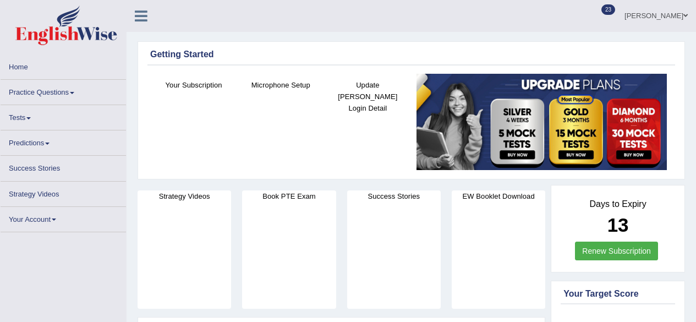 Image resolution: width=696 pixels, height=322 pixels. Describe the element at coordinates (63, 116) in the screenshot. I see `a: Tests` at that location.